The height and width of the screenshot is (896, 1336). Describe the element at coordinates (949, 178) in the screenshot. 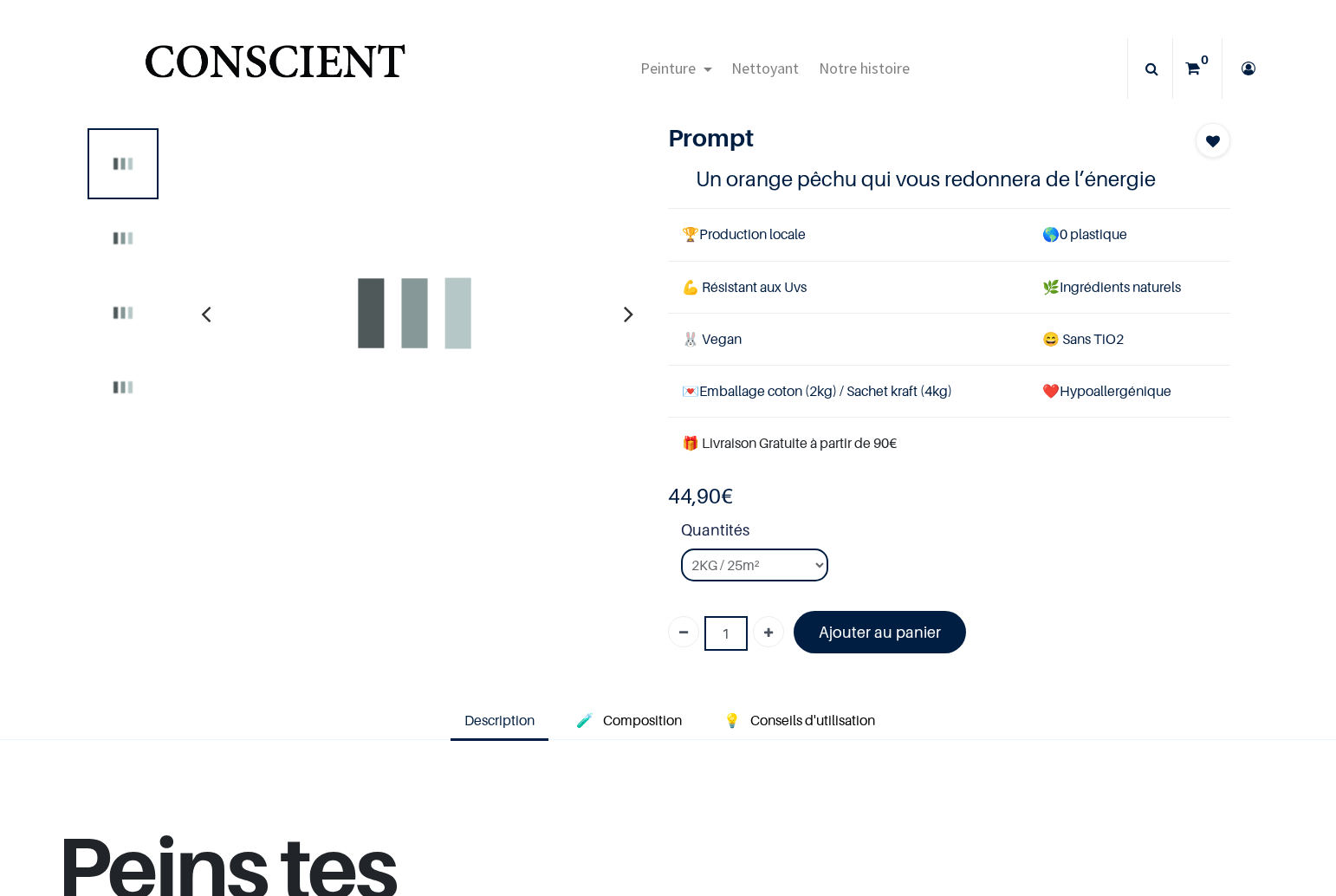

I see `h4: Un orange pêchu qui vous redonnera de l’énergie` at that location.